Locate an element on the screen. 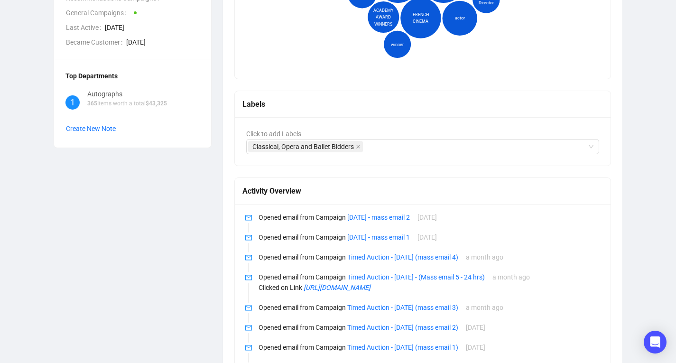 Image resolution: width=676 pixels, height=363 pixels. span: Create New Note is located at coordinates (91, 129).